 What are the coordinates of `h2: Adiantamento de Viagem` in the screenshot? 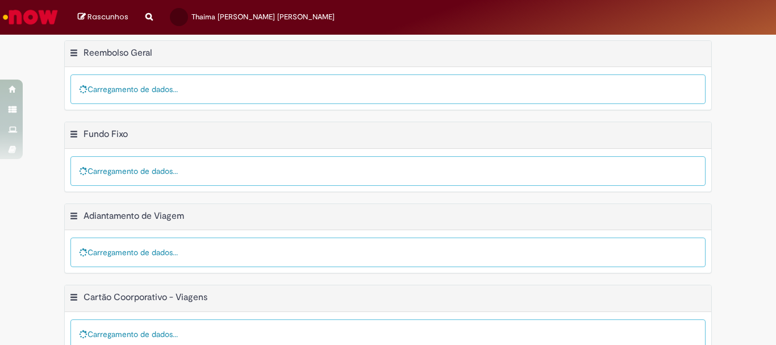 It's located at (134, 216).